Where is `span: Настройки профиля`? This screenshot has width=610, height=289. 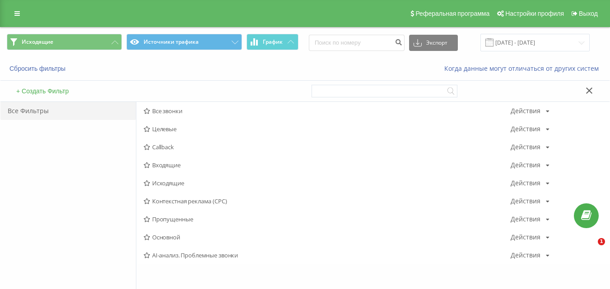
span: Настройки профиля is located at coordinates (535, 14).